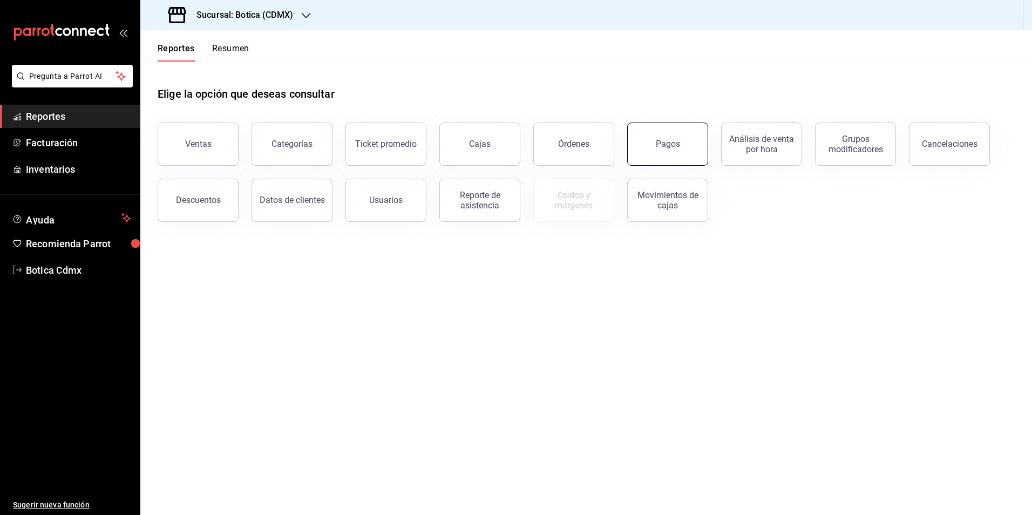 The height and width of the screenshot is (515, 1032). What do you see at coordinates (480, 200) in the screenshot?
I see `div: Reporte de asistencia` at bounding box center [480, 200].